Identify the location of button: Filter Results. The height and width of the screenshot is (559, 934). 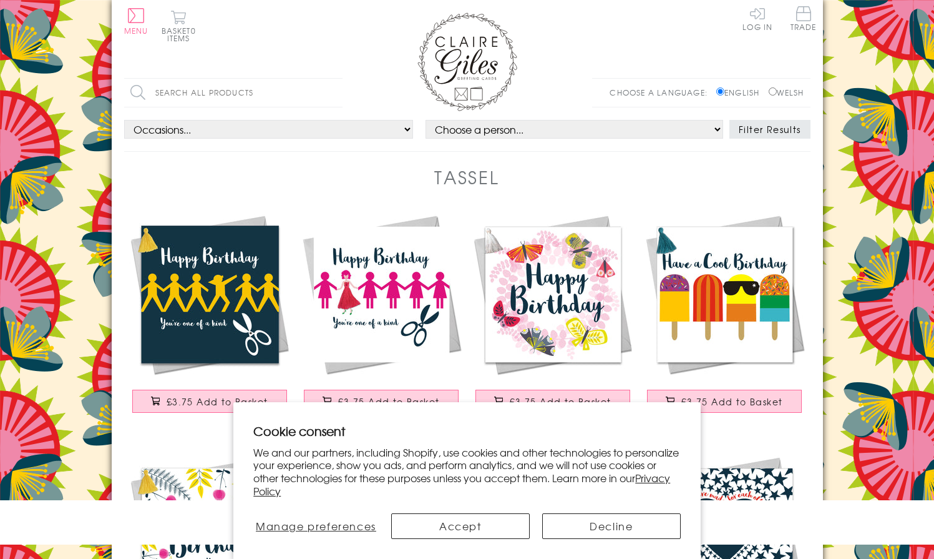
(770, 129).